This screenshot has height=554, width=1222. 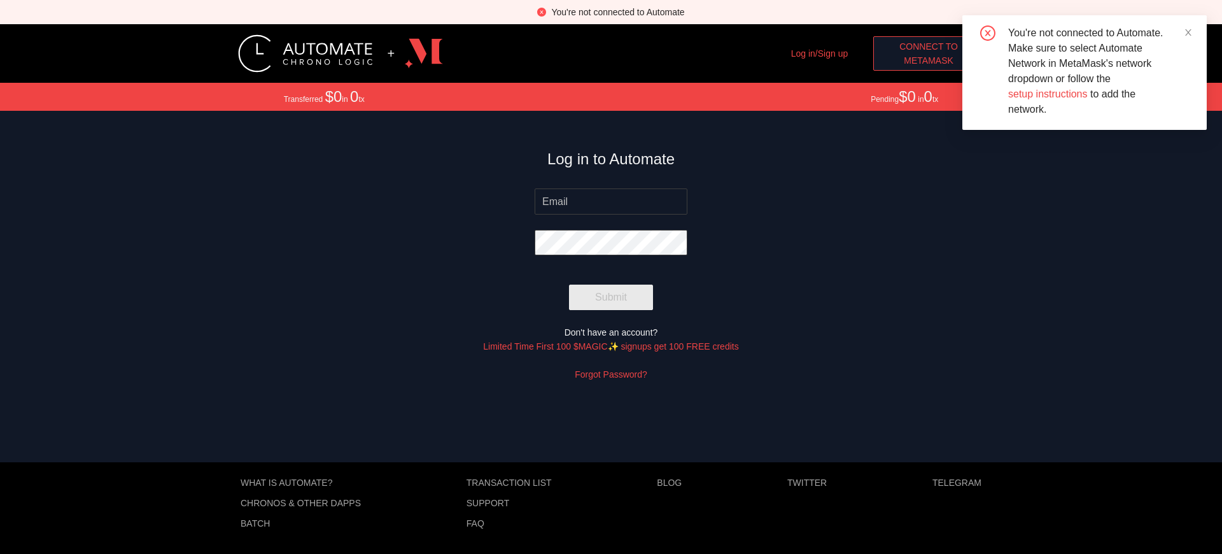 What do you see at coordinates (300, 503) in the screenshot?
I see `a: Chronos & other dApps` at bounding box center [300, 503].